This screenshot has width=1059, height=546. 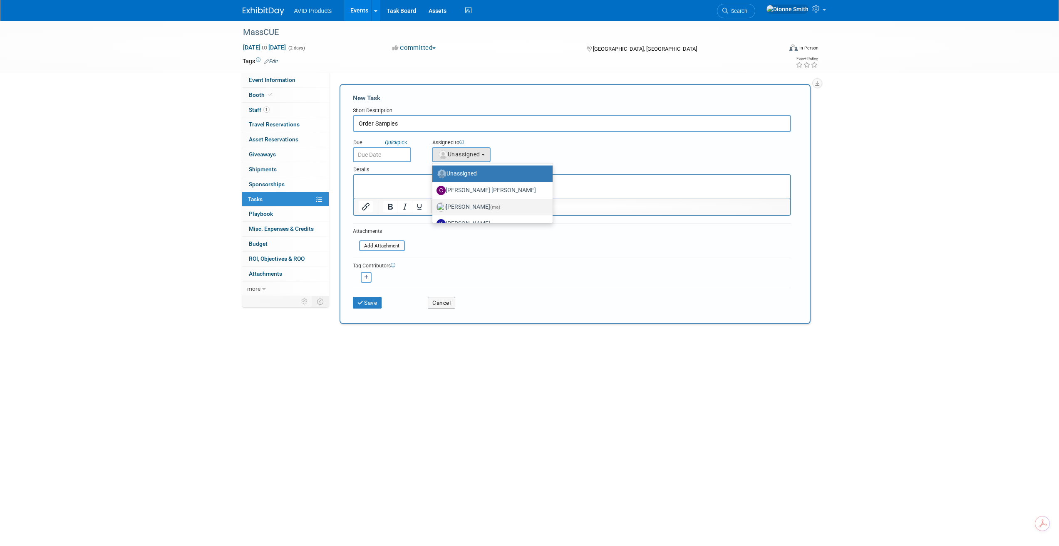 What do you see at coordinates (405, 207) in the screenshot?
I see `button: Italic` at bounding box center [405, 207].